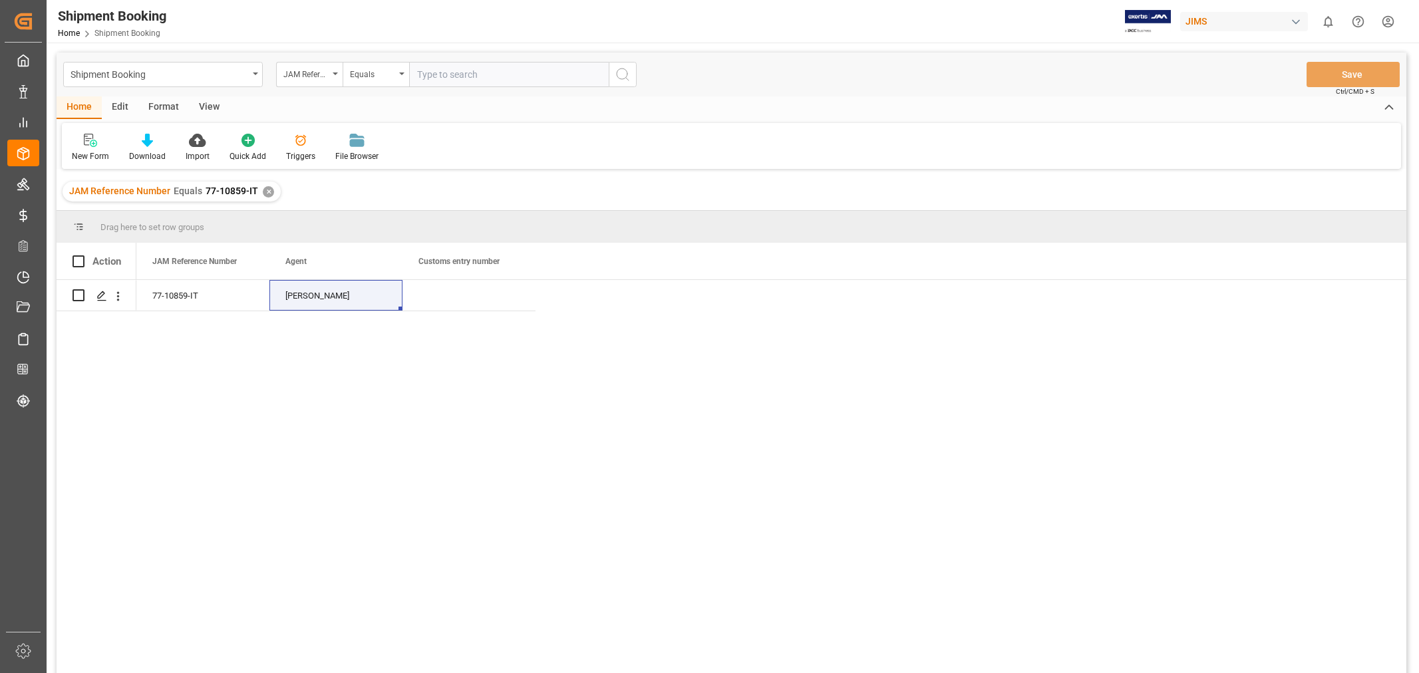 The width and height of the screenshot is (1419, 673). What do you see at coordinates (120, 108) in the screenshot?
I see `div: Edit` at bounding box center [120, 108].